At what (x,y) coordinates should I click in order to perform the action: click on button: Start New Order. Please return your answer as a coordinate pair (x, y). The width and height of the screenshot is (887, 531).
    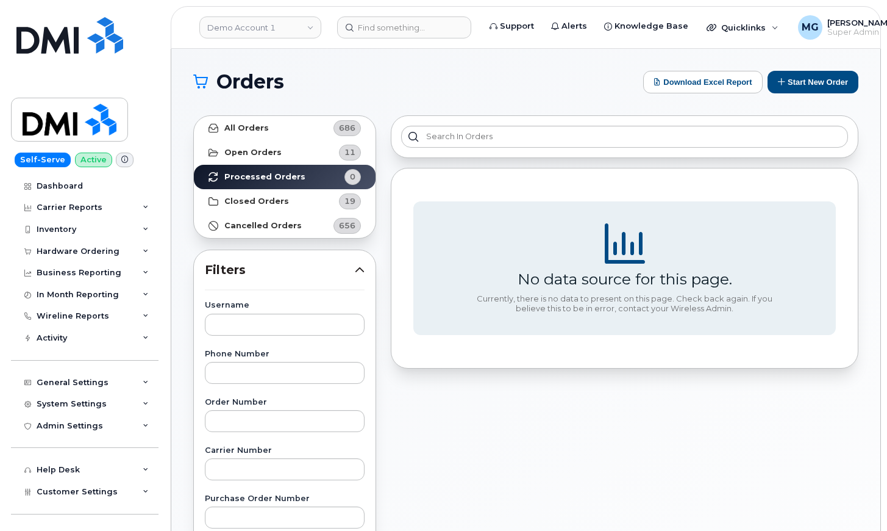
    Looking at the image, I should click on (813, 82).